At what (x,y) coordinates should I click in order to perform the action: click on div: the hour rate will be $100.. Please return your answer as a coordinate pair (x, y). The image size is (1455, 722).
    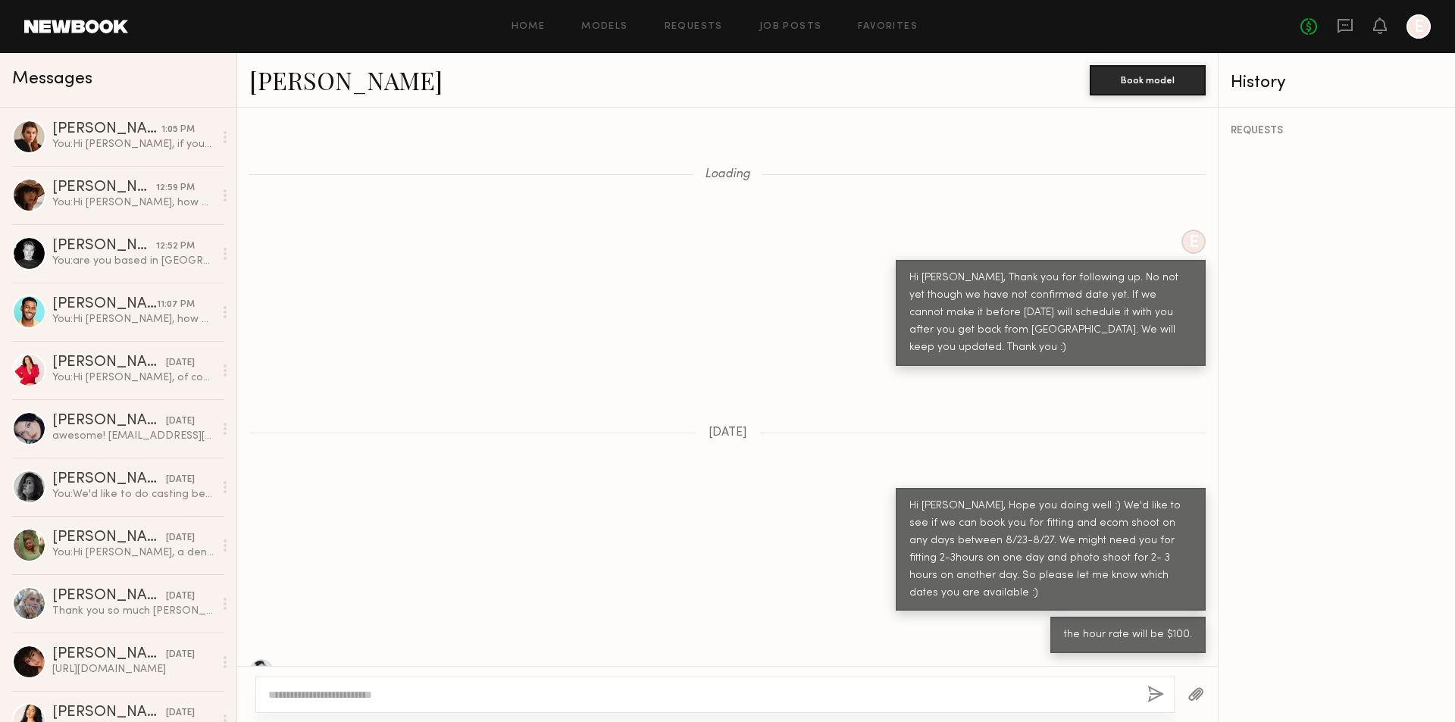
    Looking at the image, I should click on (1128, 635).